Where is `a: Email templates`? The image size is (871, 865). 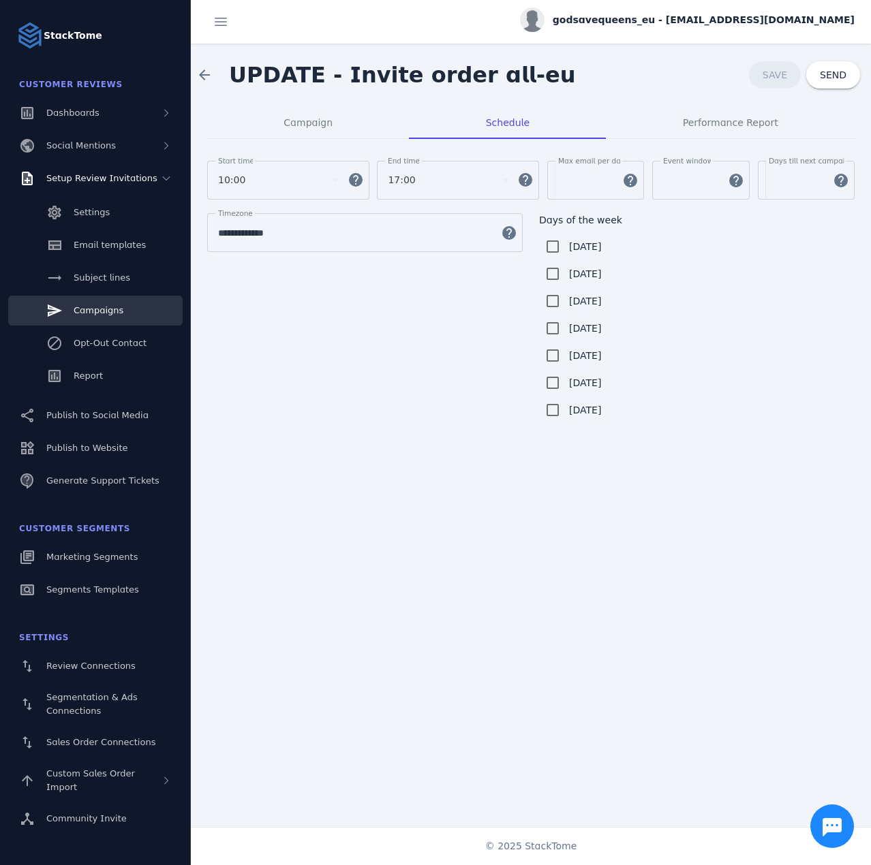
a: Email templates is located at coordinates (95, 245).